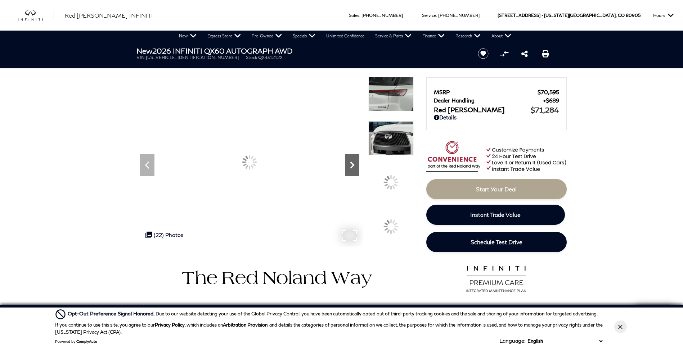  Describe the element at coordinates (565, 341) in the screenshot. I see `select: Language Select` at that location.